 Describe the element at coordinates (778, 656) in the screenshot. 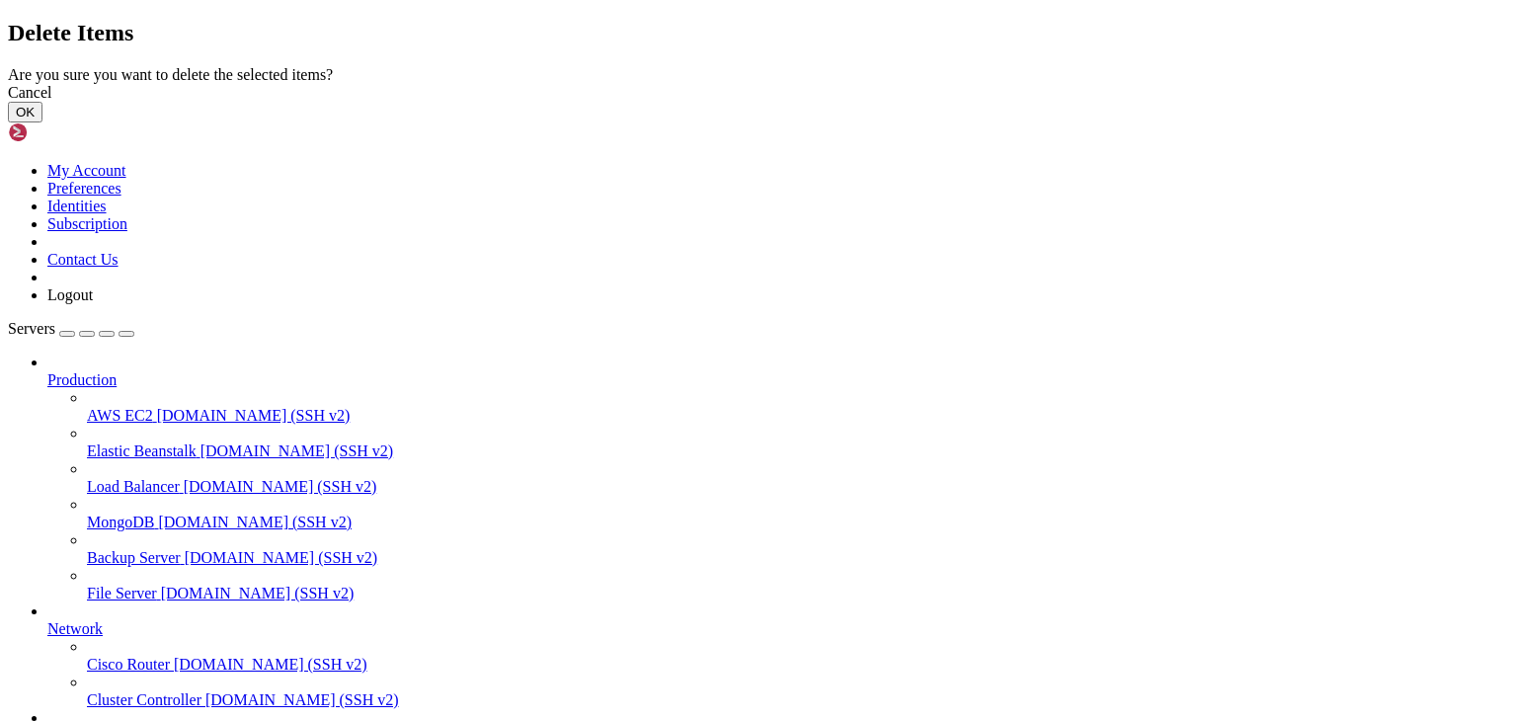

I see `li: Network` at that location.